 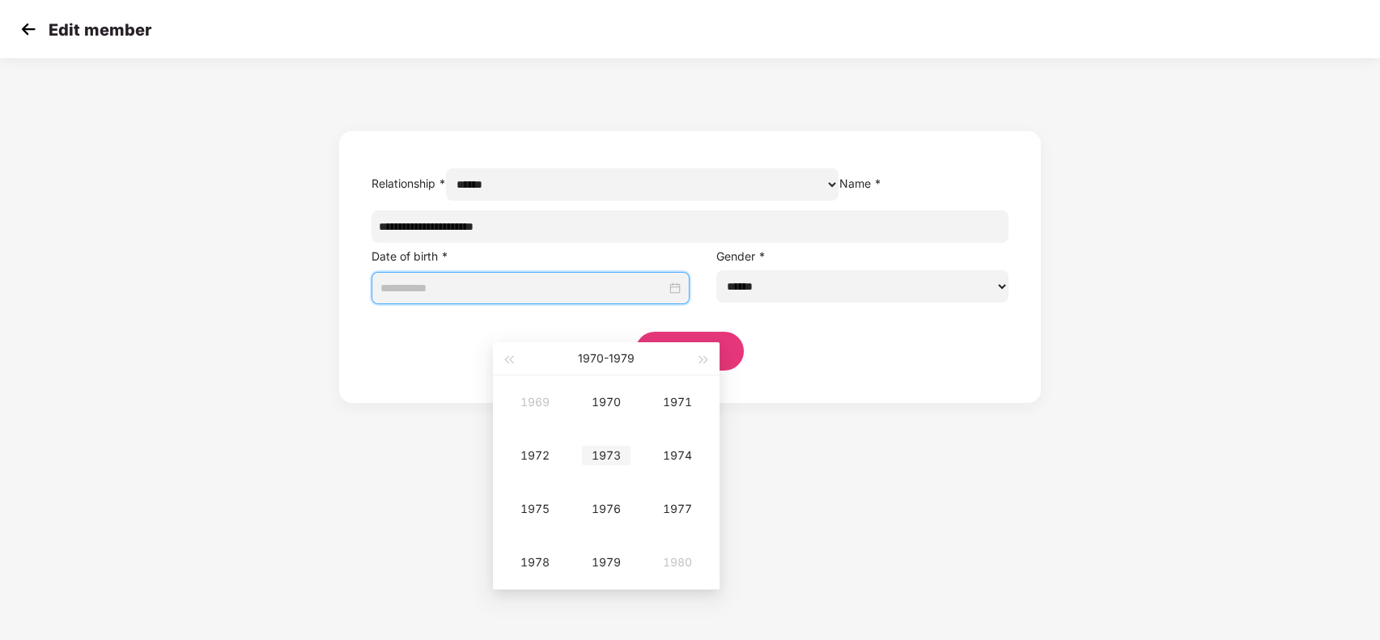 What do you see at coordinates (678, 402) in the screenshot?
I see `div: 1971` at bounding box center [678, 402].